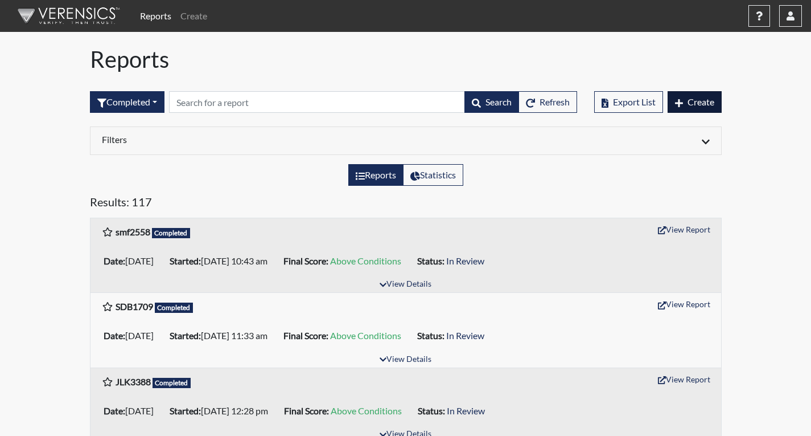 The height and width of the screenshot is (436, 811). What do you see at coordinates (433, 175) in the screenshot?
I see `label: View statistics about completed interviews` at bounding box center [433, 175].